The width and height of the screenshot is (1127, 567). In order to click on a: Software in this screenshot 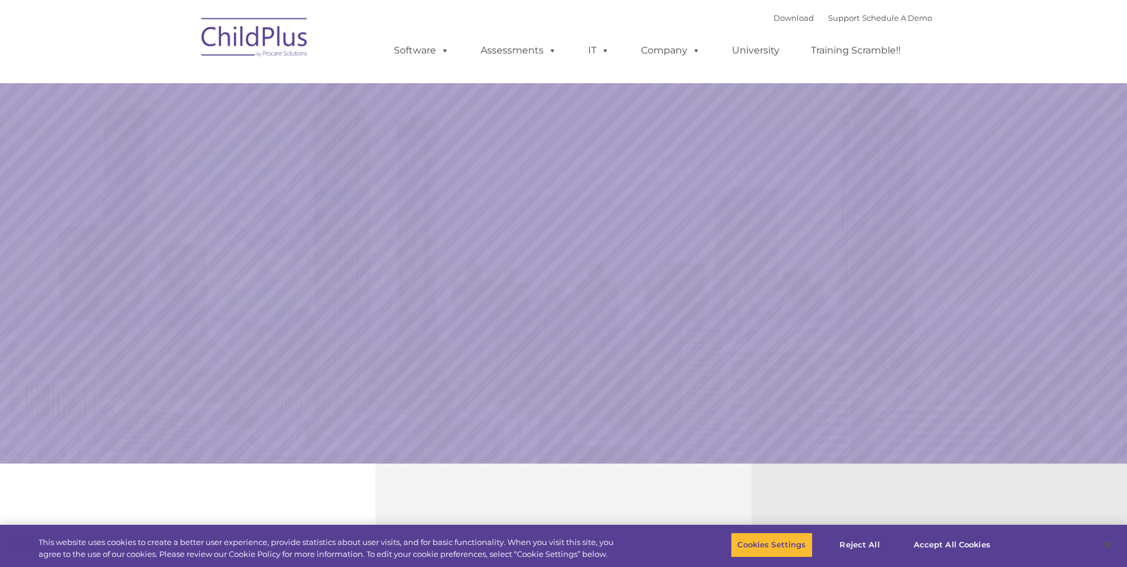, I will do `click(421, 51)`.